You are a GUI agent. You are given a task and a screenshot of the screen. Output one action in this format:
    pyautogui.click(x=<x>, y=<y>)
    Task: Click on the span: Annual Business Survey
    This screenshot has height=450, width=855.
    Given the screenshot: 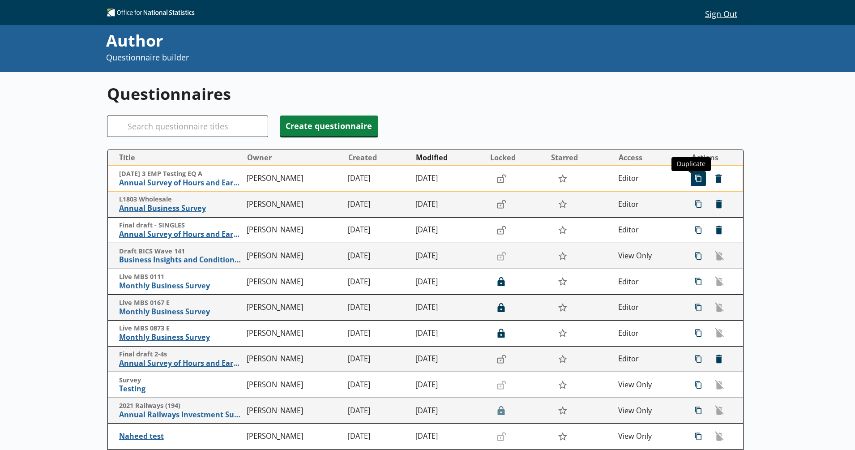 What is the action you would take?
    pyautogui.click(x=181, y=208)
    